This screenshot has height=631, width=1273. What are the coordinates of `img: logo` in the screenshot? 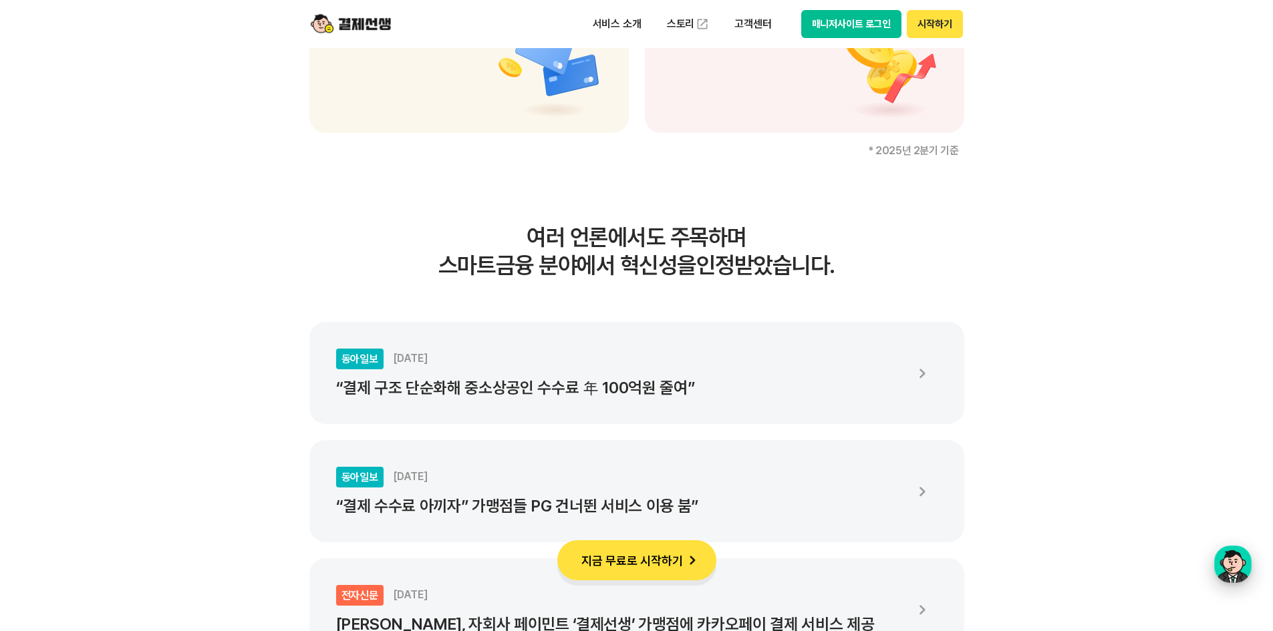 It's located at (351, 24).